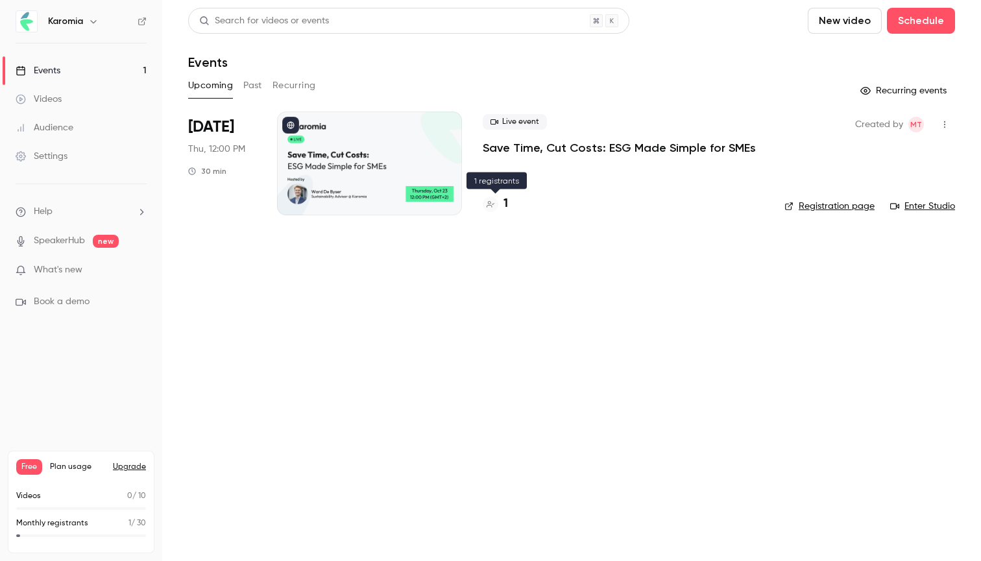 The width and height of the screenshot is (981, 561). Describe the element at coordinates (27, 21) in the screenshot. I see `img: Karomia` at that location.